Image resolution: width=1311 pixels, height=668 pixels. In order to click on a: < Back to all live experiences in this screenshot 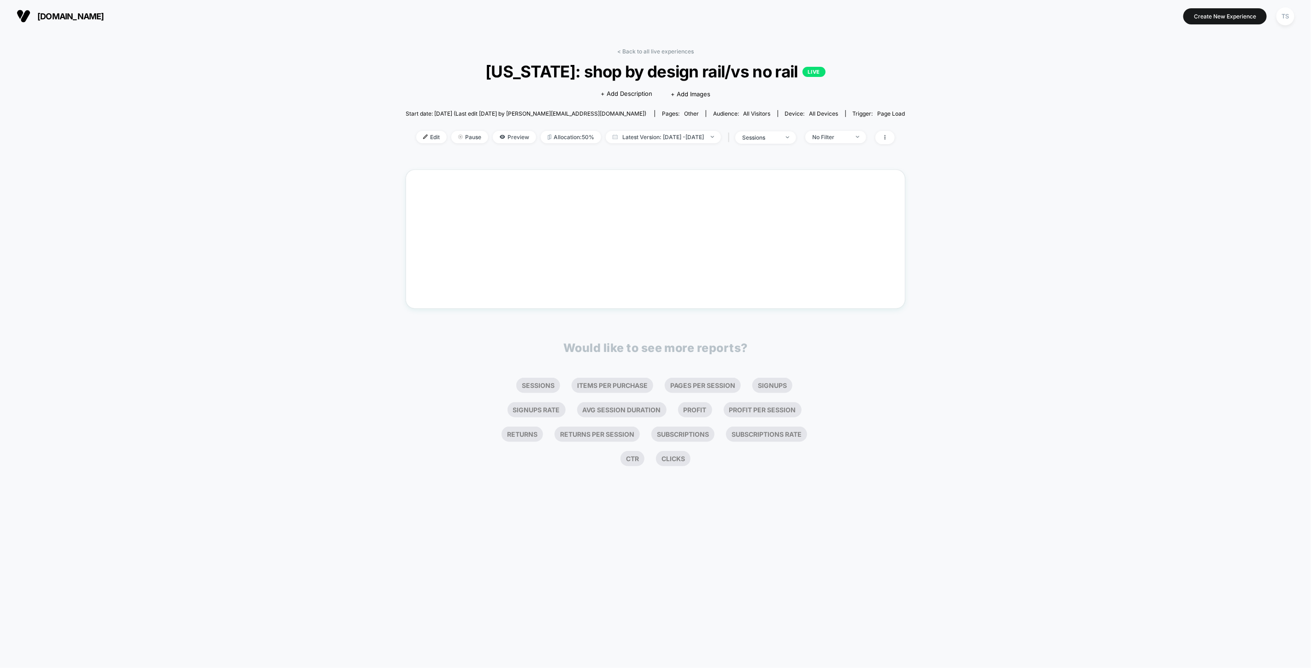, I will do `click(656, 51)`.